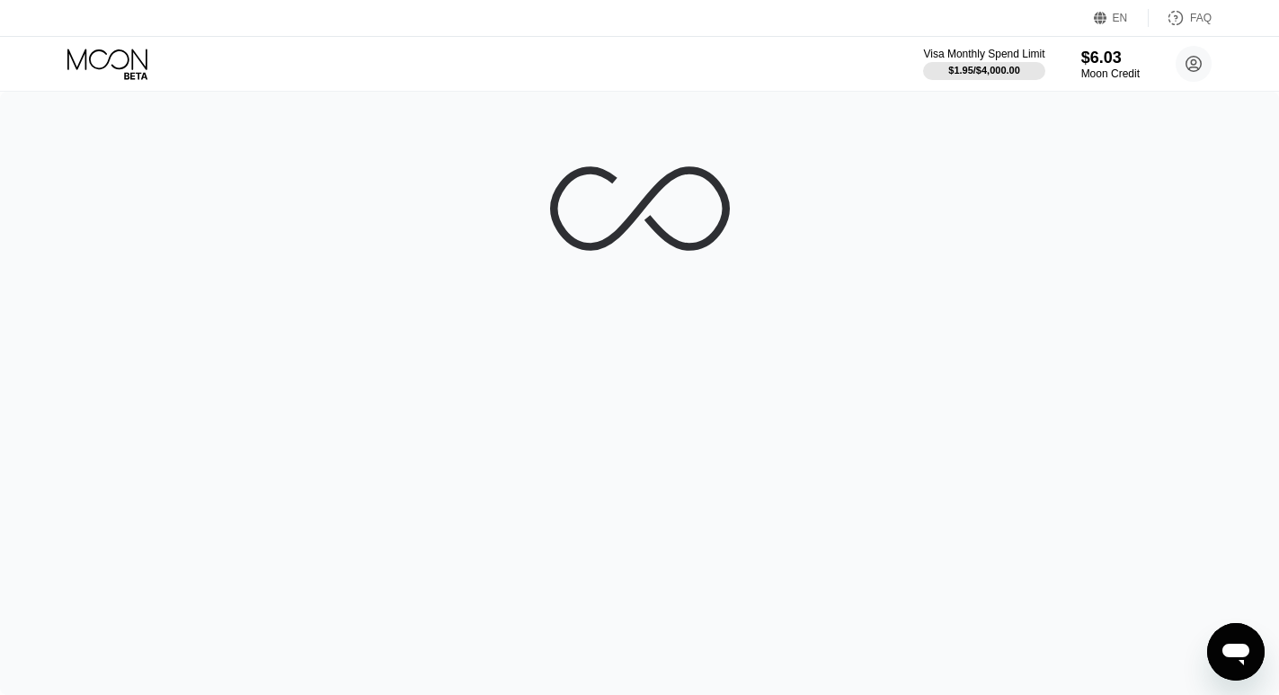 The height and width of the screenshot is (695, 1279). Describe the element at coordinates (1110, 64) in the screenshot. I see `div: $6.03Moon Credit` at that location.